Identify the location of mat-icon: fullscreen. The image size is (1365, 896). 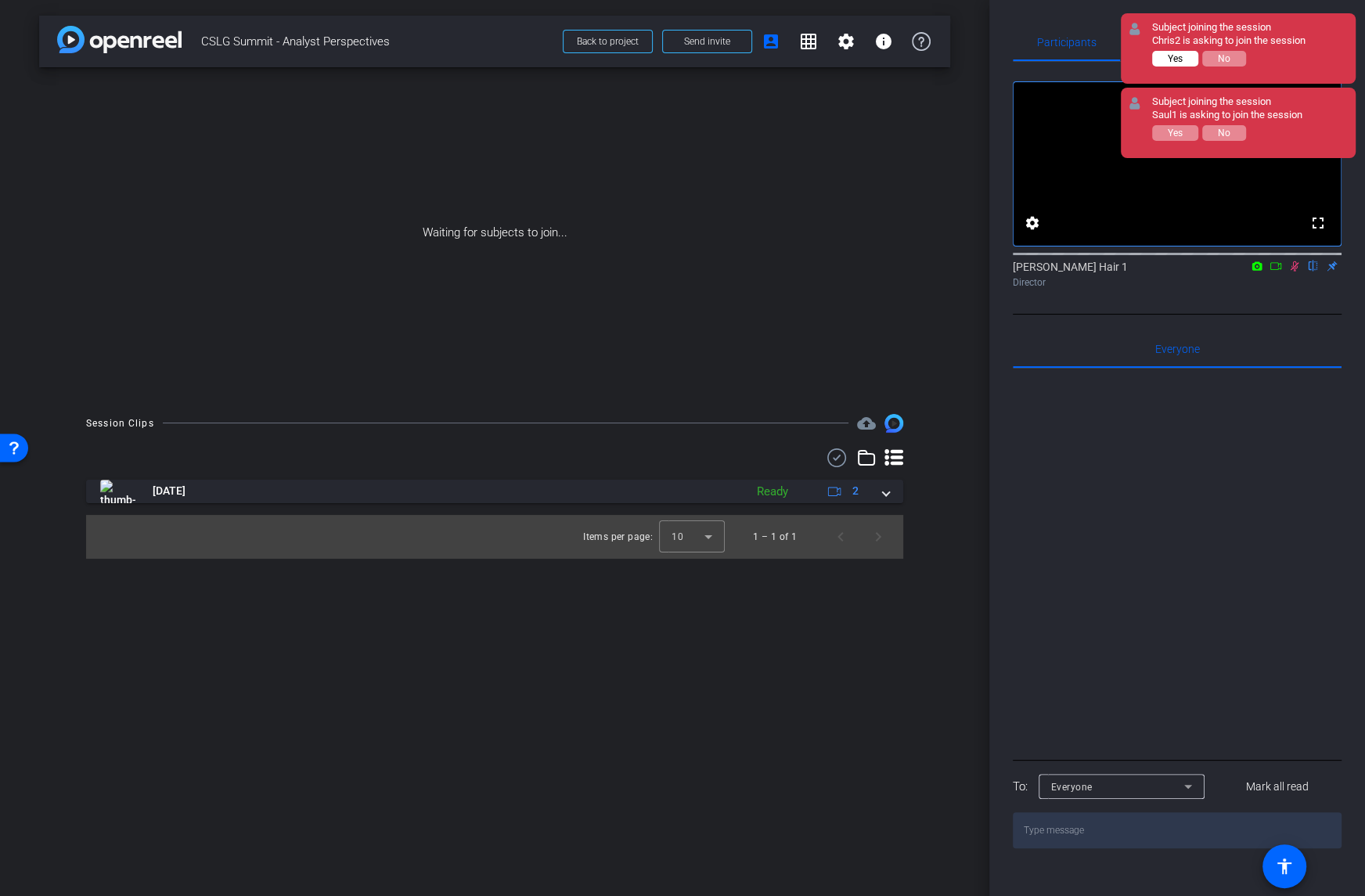
(1318, 223).